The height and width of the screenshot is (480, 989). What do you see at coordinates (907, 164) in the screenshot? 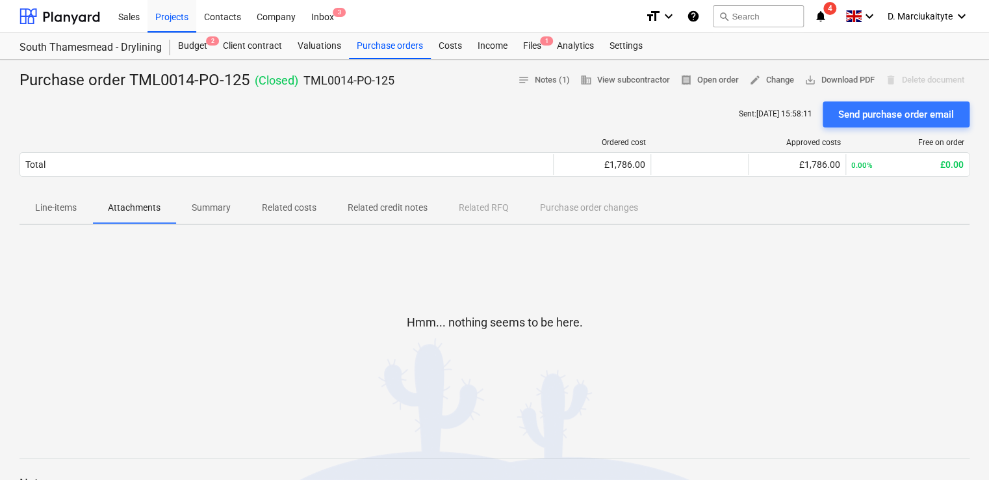
I see `div: £0.00` at bounding box center [907, 164].